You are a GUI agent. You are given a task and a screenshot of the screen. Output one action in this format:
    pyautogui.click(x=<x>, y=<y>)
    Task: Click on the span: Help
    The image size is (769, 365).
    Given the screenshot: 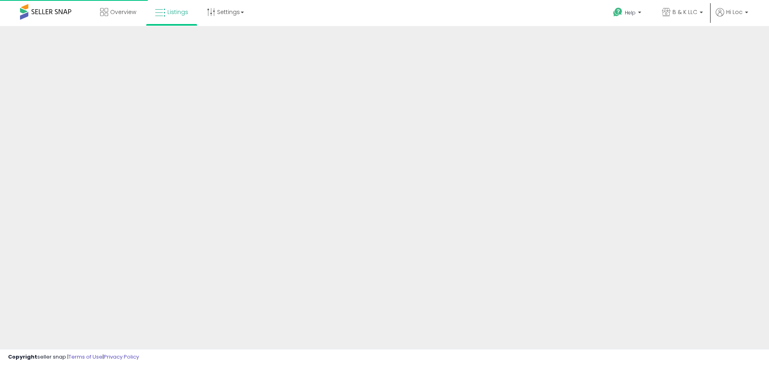 What is the action you would take?
    pyautogui.click(x=630, y=12)
    